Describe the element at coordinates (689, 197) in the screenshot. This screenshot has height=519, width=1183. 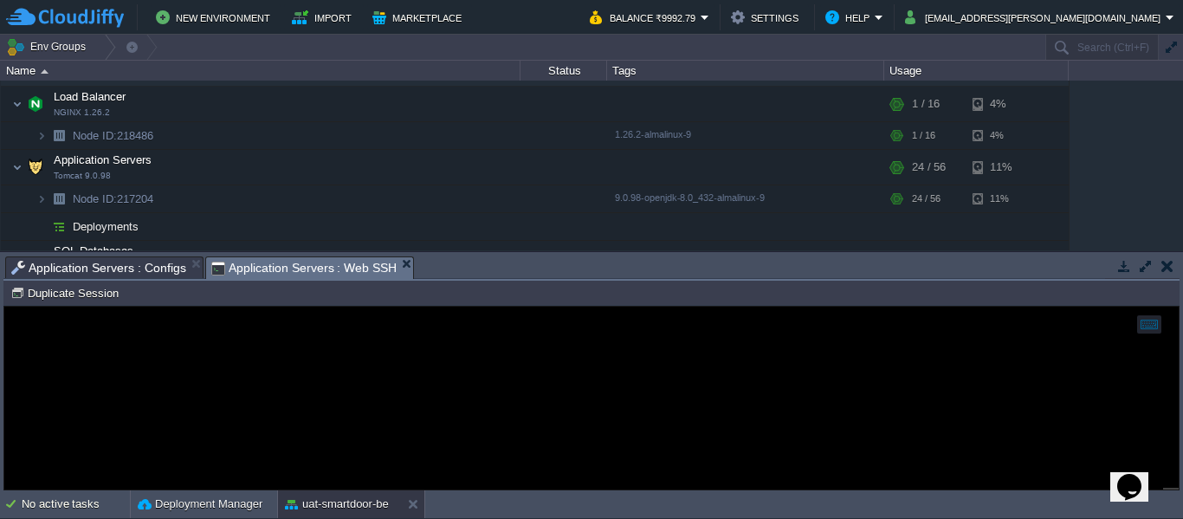
I see `span: 9.0.98-openjdk-8.0_432-almalinux-9` at that location.